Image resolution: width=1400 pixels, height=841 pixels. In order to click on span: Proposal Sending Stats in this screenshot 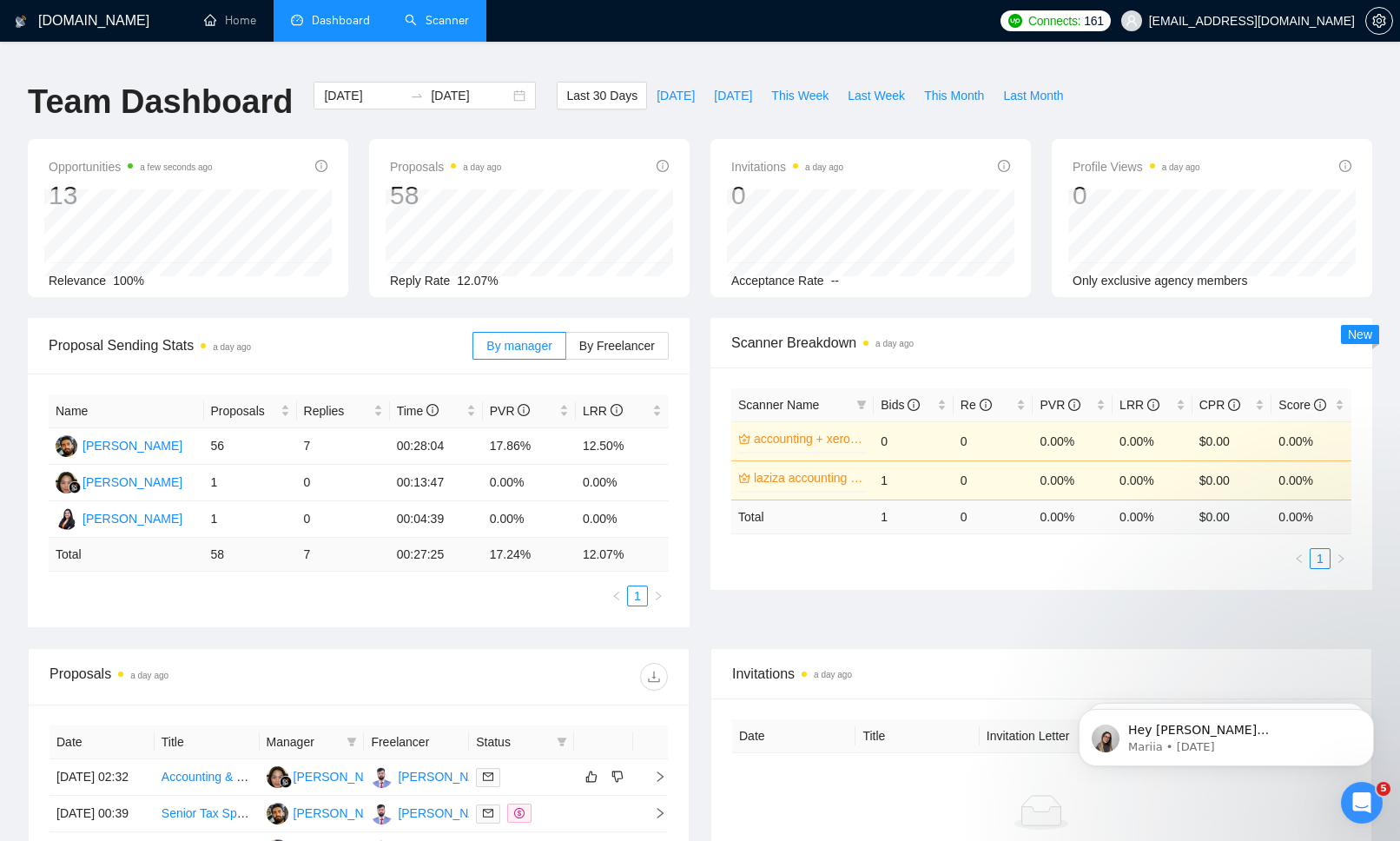, I will do `click(260, 344)`.